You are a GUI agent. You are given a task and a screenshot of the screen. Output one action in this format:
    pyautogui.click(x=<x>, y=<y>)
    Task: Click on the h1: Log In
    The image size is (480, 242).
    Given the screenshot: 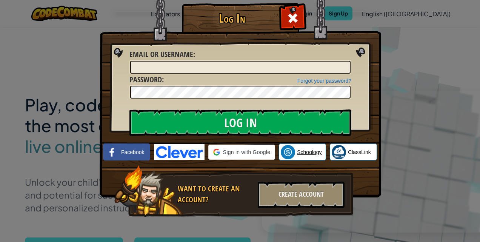 What is the action you would take?
    pyautogui.click(x=232, y=18)
    